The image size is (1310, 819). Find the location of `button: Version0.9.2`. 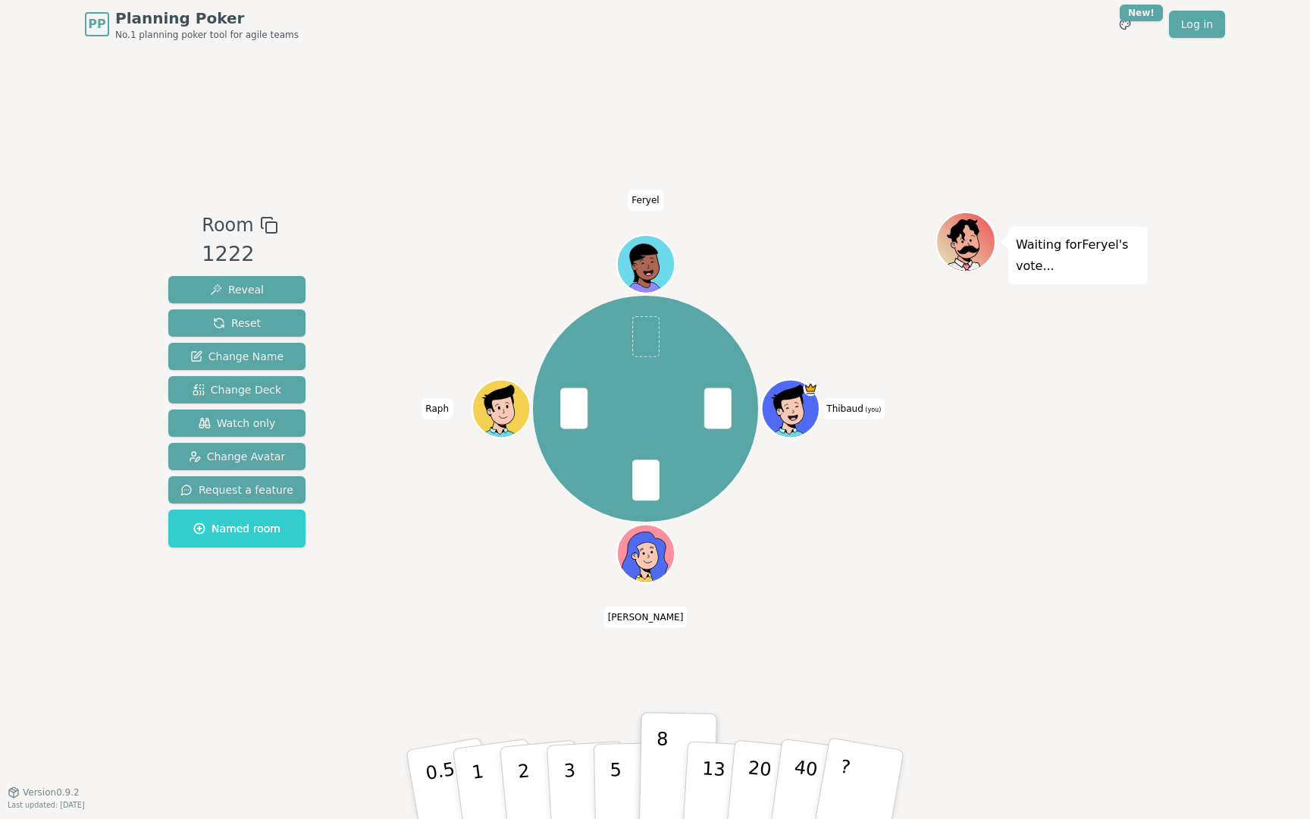

button: Version0.9.2 is located at coordinates (43, 792).